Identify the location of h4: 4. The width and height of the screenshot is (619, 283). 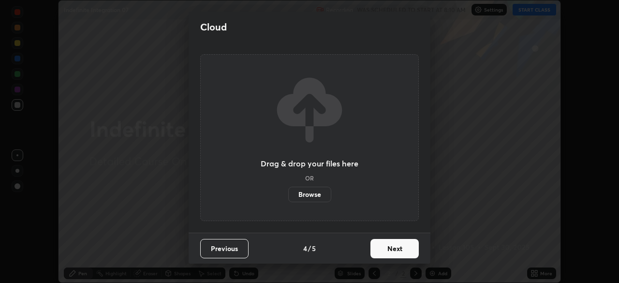
(305, 248).